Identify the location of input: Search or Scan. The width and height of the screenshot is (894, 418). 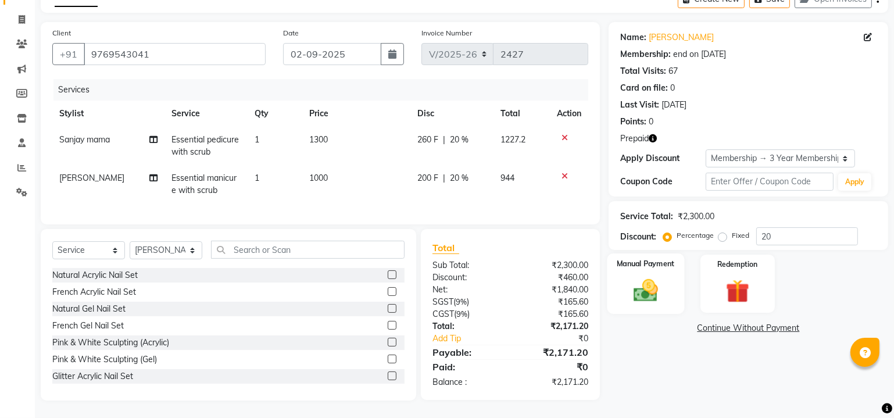
(308, 249).